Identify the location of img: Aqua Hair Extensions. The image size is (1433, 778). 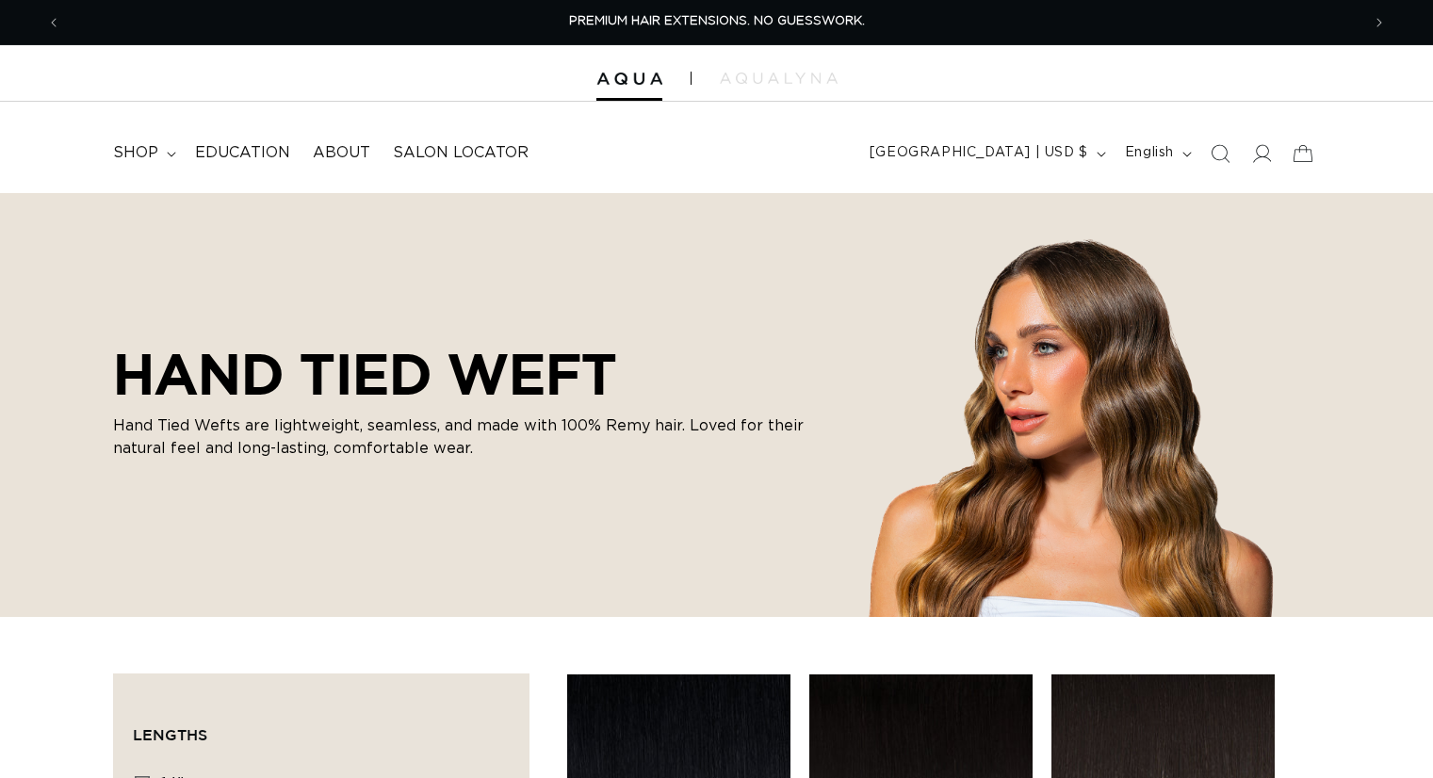
(629, 79).